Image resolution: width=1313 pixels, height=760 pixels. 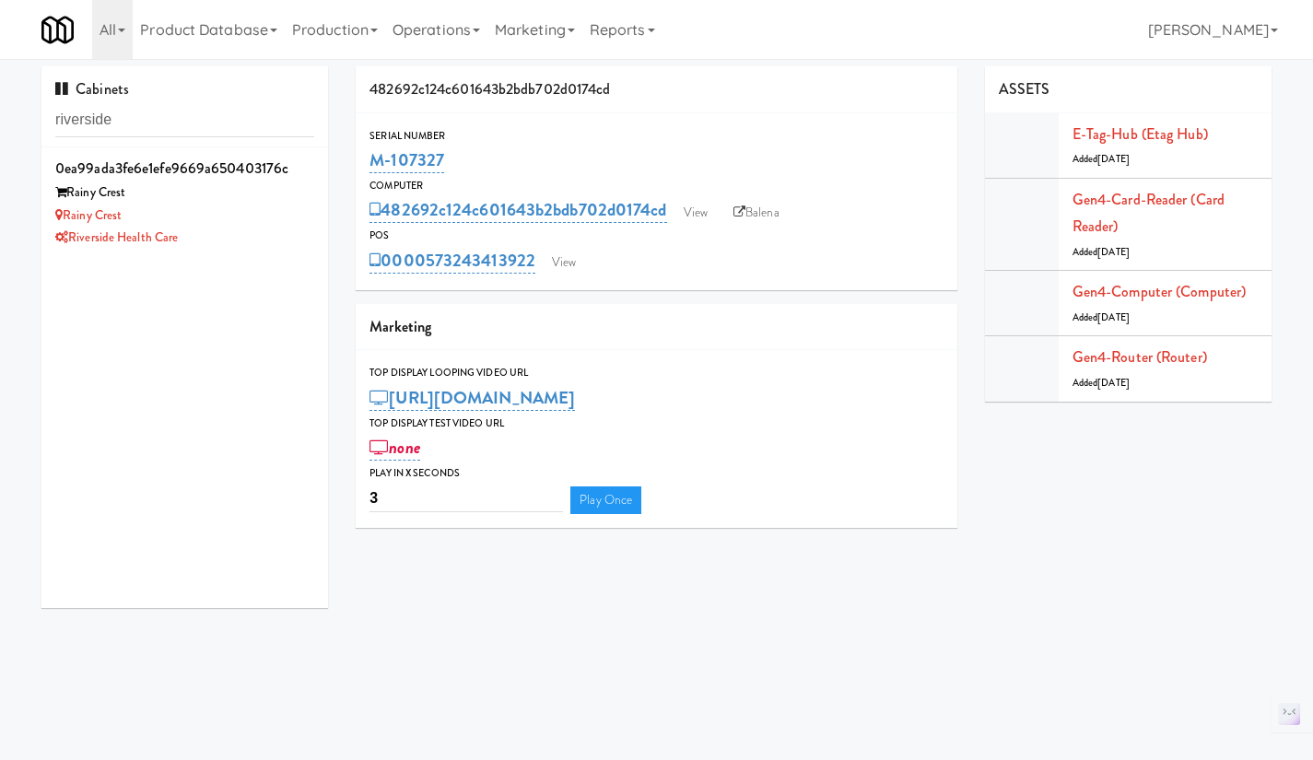 I want to click on span: ASSETS, so click(x=1024, y=88).